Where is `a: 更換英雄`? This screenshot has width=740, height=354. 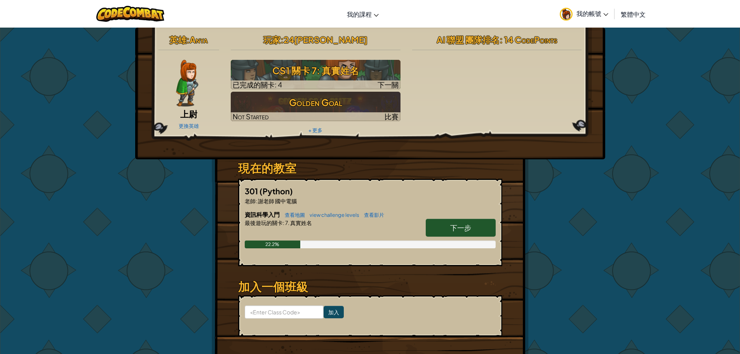
a: 更換英雄 is located at coordinates (189, 126).